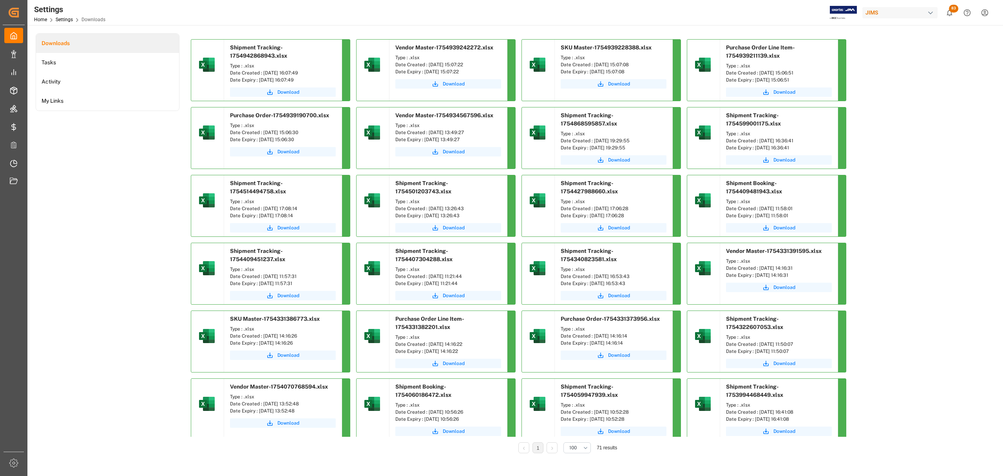 The height and width of the screenshot is (476, 1003). I want to click on span: Purchase Order-1754331373956.xlsx, so click(610, 319).